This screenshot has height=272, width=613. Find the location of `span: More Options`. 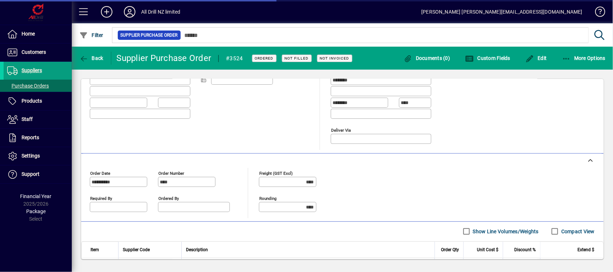

span: More Options is located at coordinates (584, 58).